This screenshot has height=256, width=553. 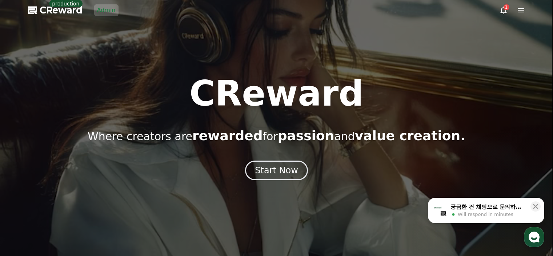 I want to click on span: CReward, so click(x=61, y=10).